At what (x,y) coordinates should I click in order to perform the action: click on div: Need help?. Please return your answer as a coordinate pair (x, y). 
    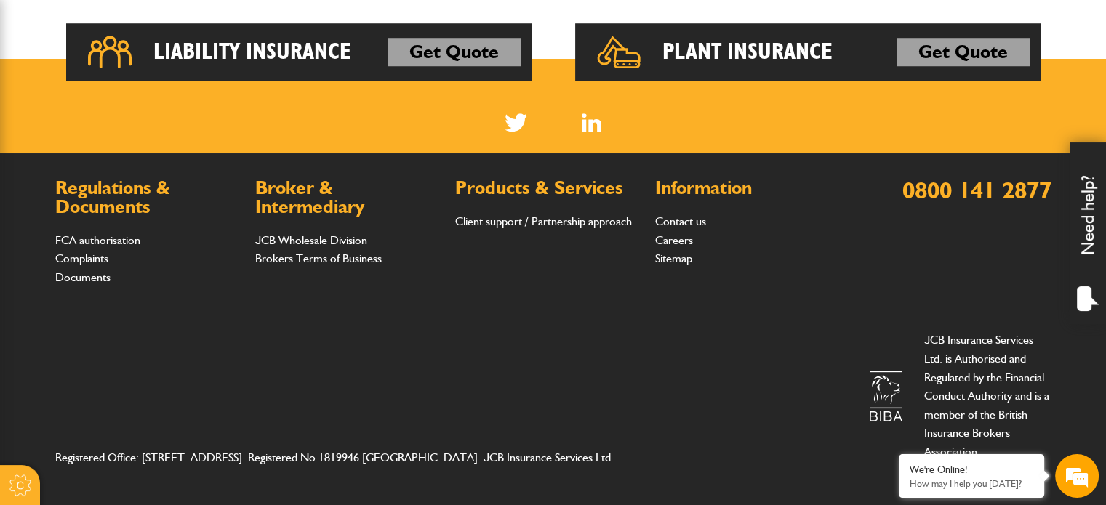
    Looking at the image, I should click on (1088, 233).